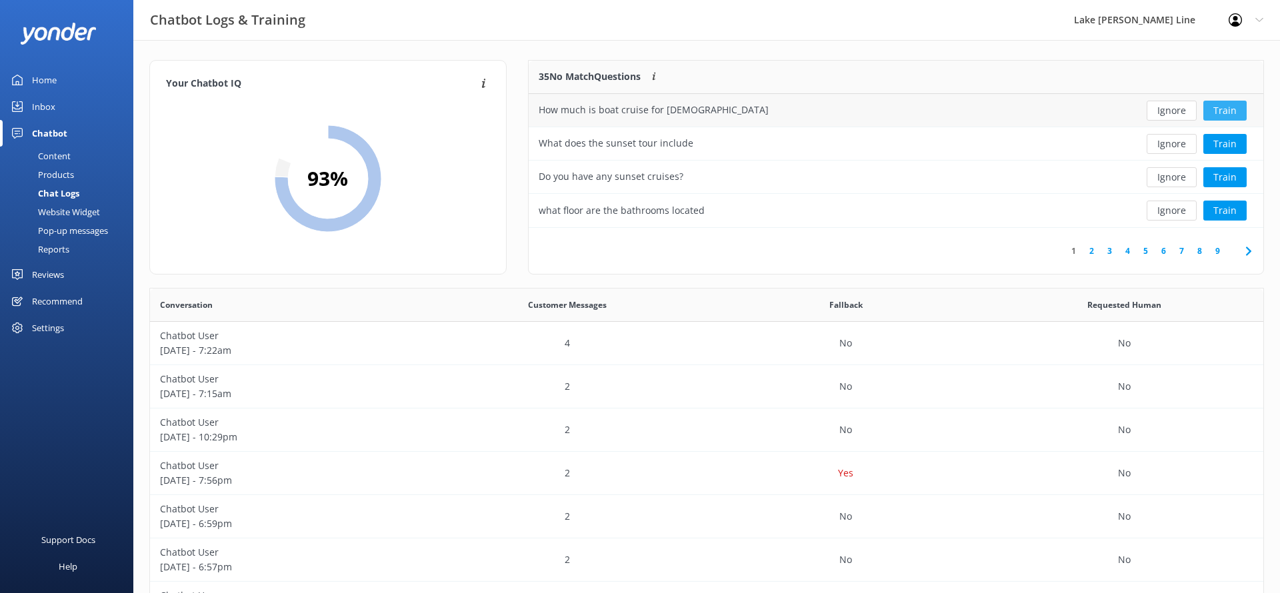 This screenshot has height=593, width=1280. What do you see at coordinates (71, 175) in the screenshot?
I see `a: Products` at bounding box center [71, 175].